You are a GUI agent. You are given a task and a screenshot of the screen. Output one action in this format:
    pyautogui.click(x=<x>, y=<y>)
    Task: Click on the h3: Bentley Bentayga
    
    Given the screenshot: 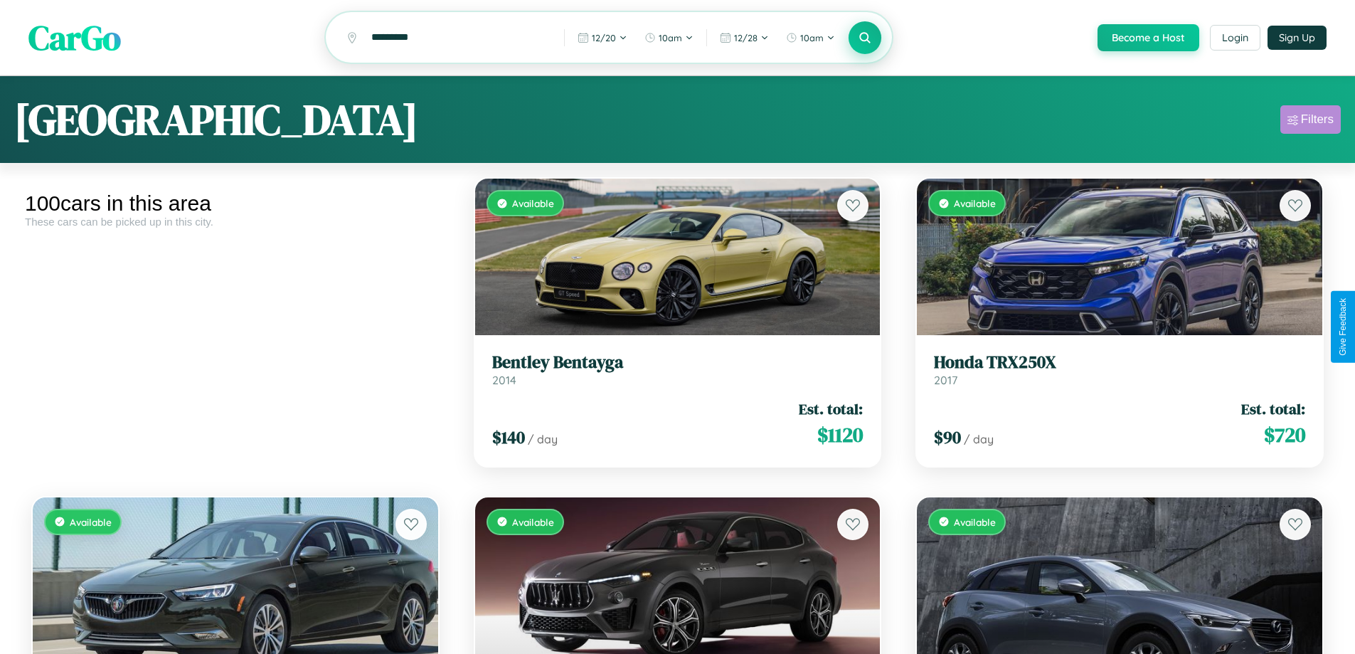 What is the action you would take?
    pyautogui.click(x=678, y=362)
    